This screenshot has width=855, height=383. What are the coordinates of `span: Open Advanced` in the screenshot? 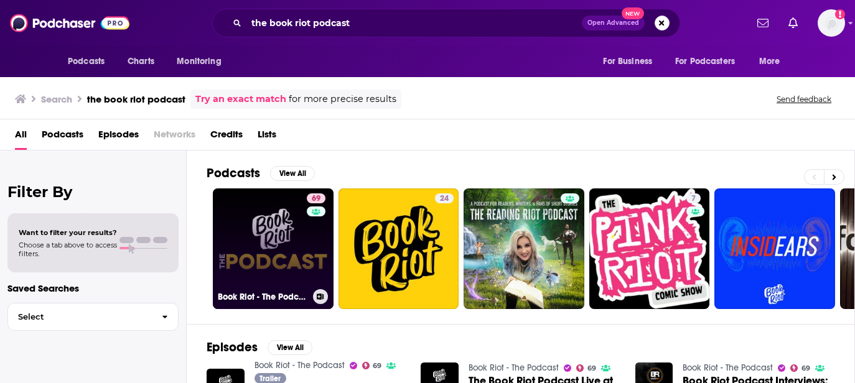 It's located at (613, 23).